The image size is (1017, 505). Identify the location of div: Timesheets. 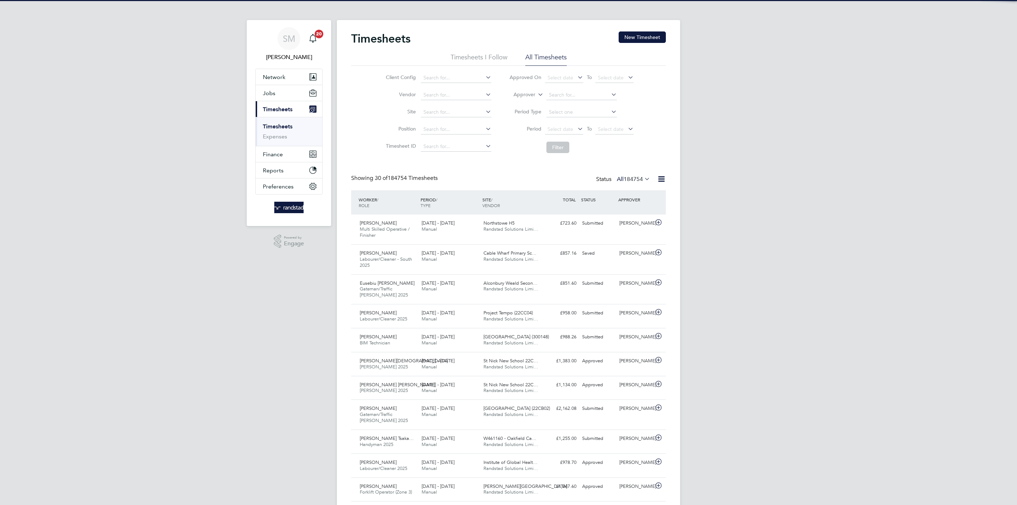
(289, 131).